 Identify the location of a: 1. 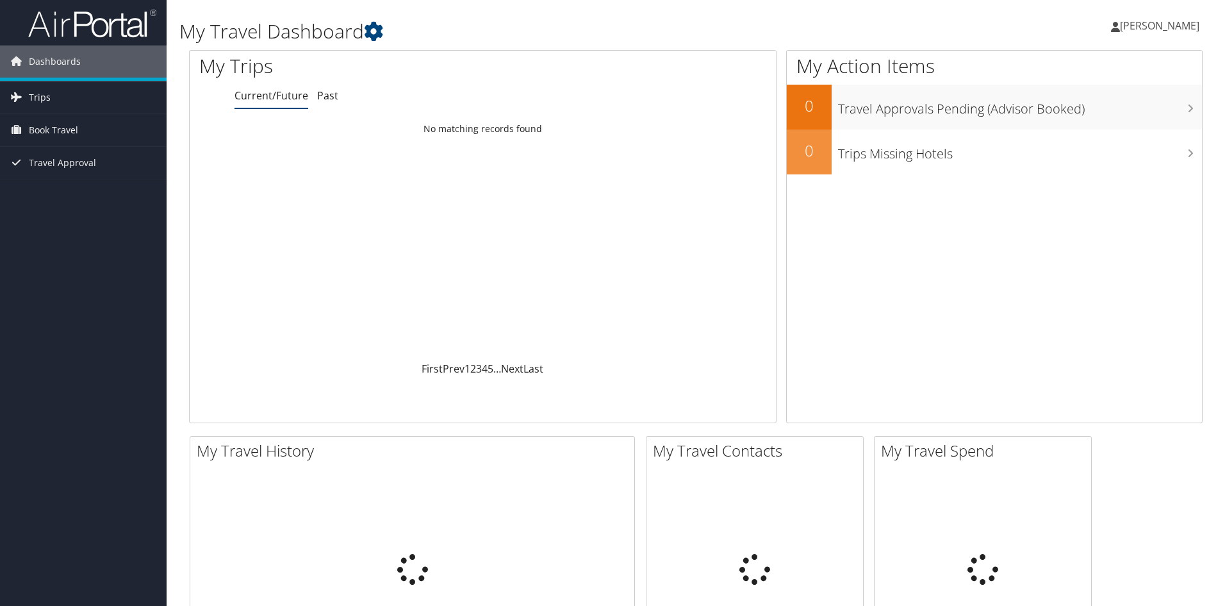
(467, 368).